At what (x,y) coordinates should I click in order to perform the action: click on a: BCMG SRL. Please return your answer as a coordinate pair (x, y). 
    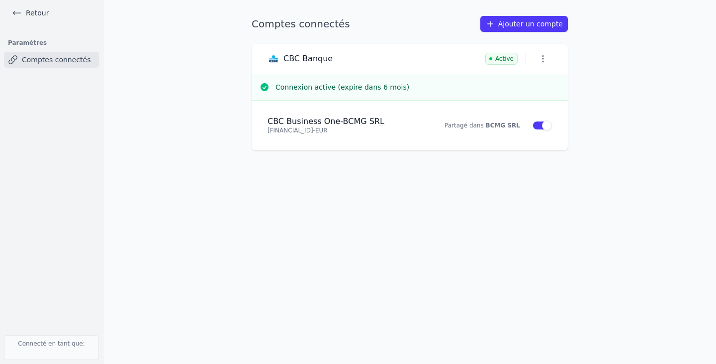
    Looking at the image, I should click on (503, 125).